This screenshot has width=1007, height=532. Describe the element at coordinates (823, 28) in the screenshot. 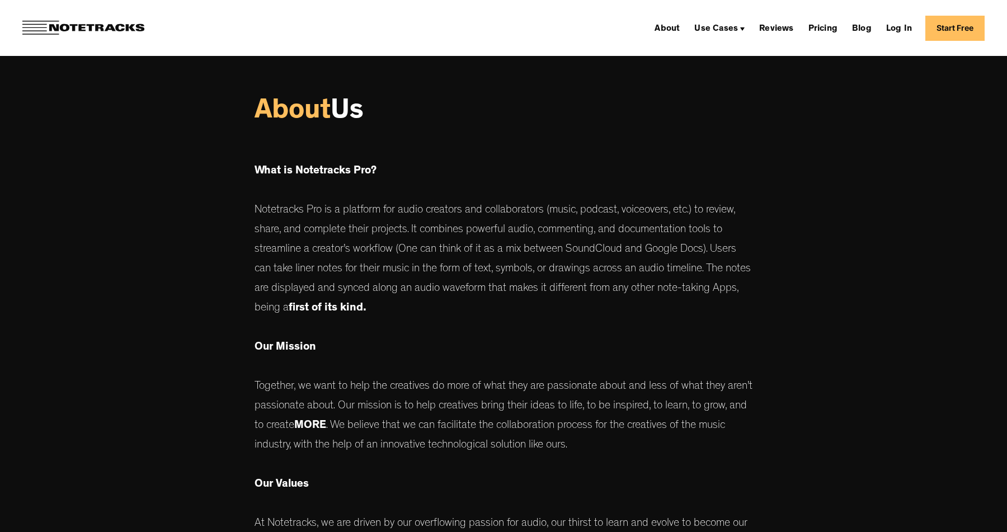

I see `a: Pricing` at that location.